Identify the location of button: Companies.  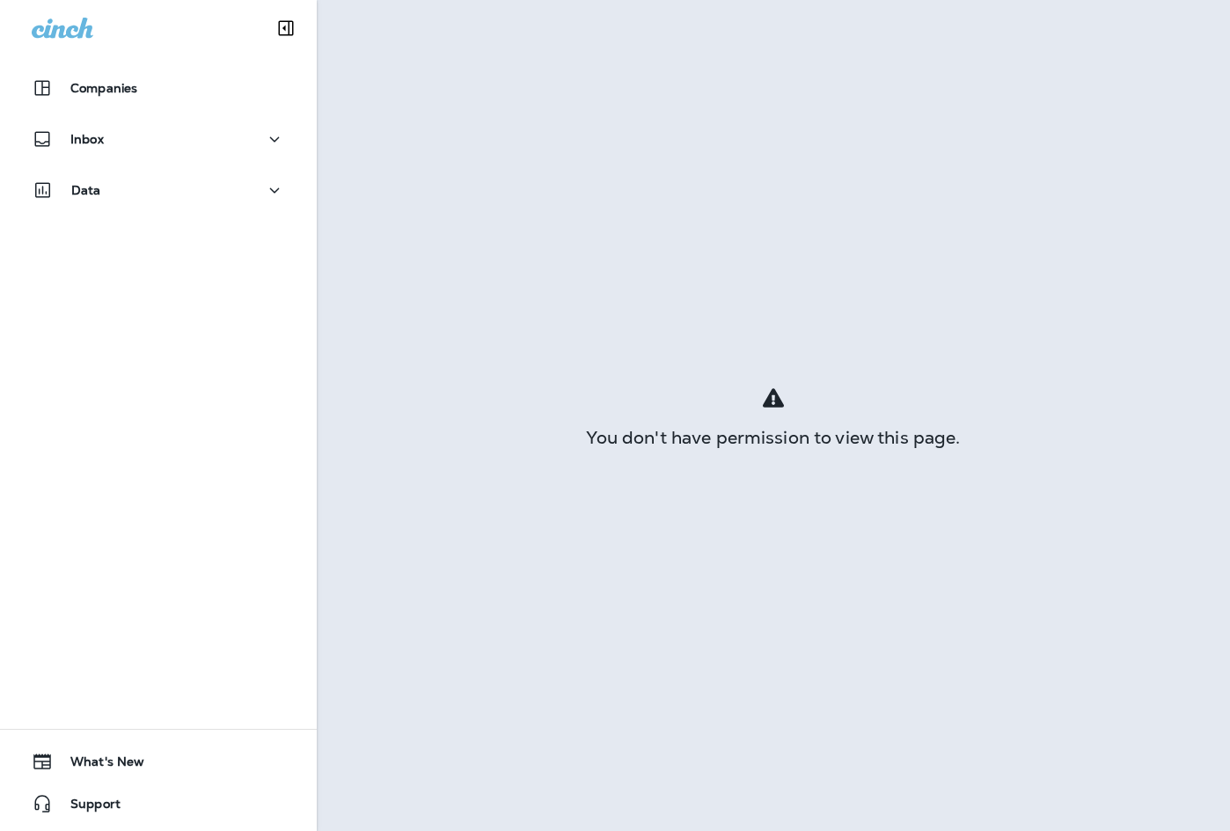
(158, 88).